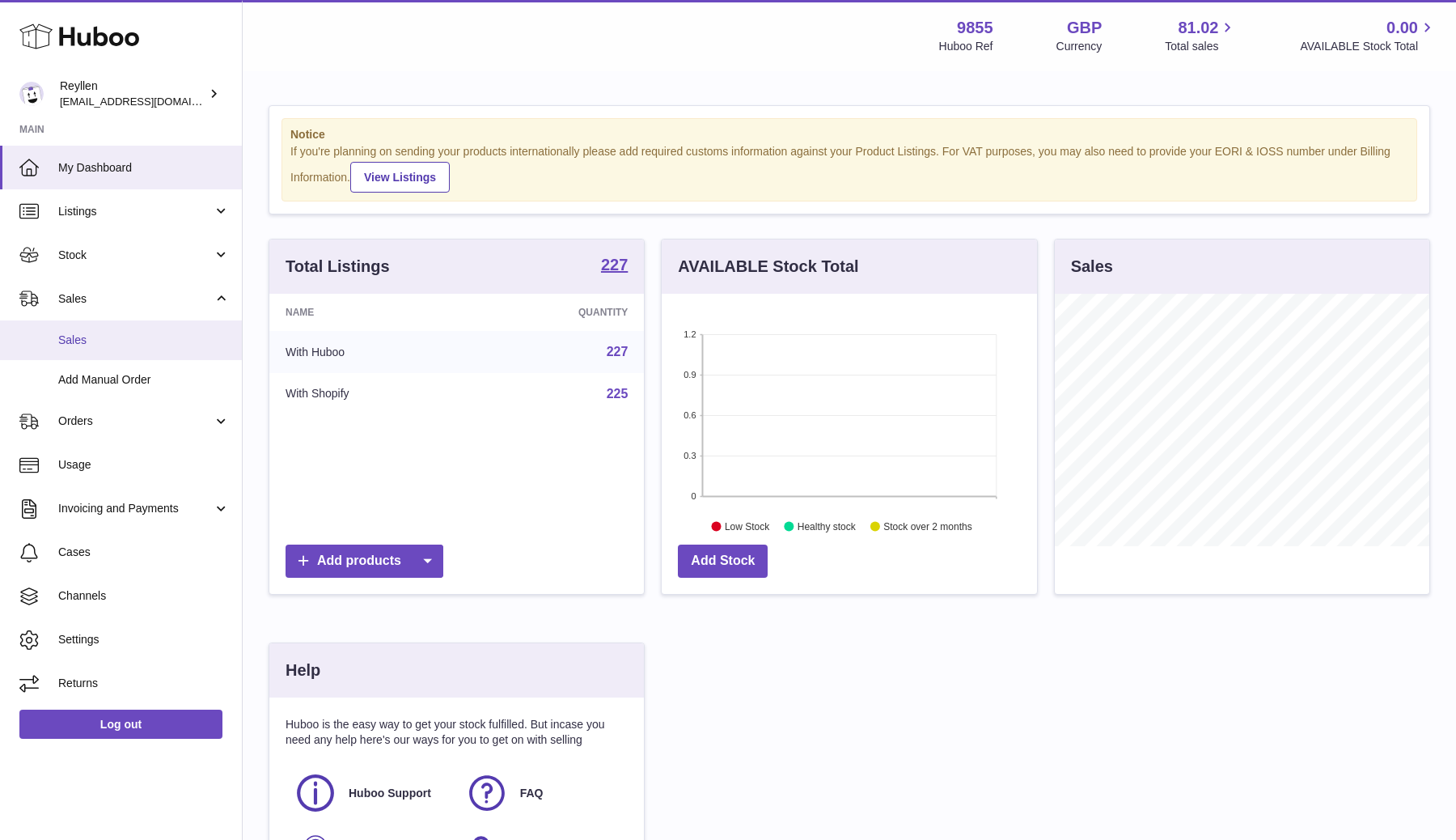 This screenshot has height=840, width=1456. What do you see at coordinates (747, 526) in the screenshot?
I see `text: Low Stock` at bounding box center [747, 526].